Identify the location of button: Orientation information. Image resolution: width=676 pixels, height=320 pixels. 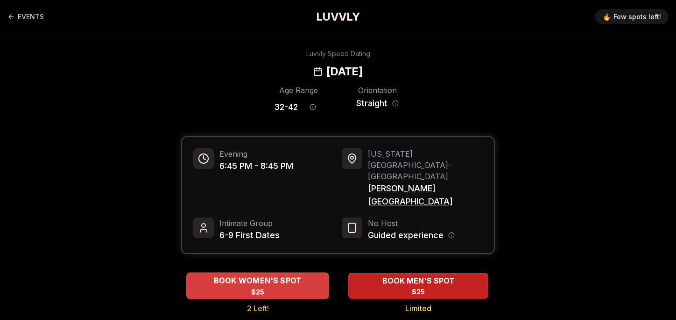
(396, 103).